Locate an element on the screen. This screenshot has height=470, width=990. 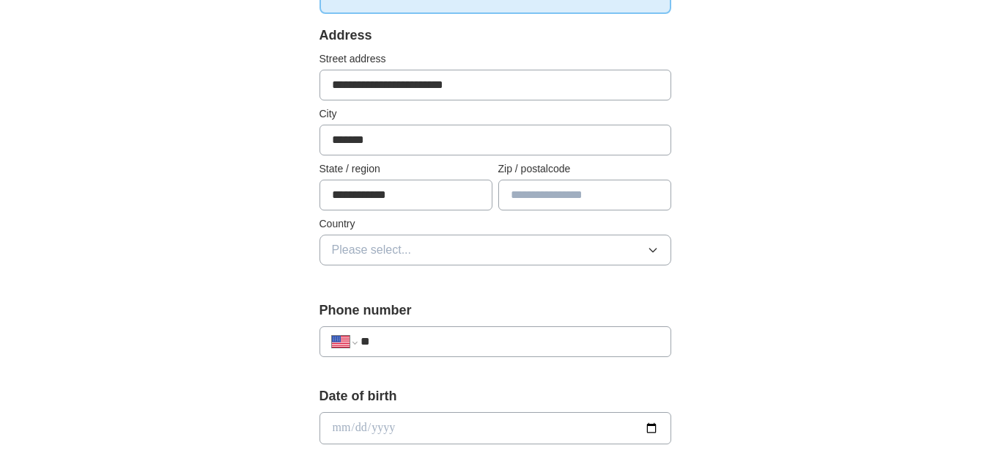
span: Please select... is located at coordinates (371, 250).